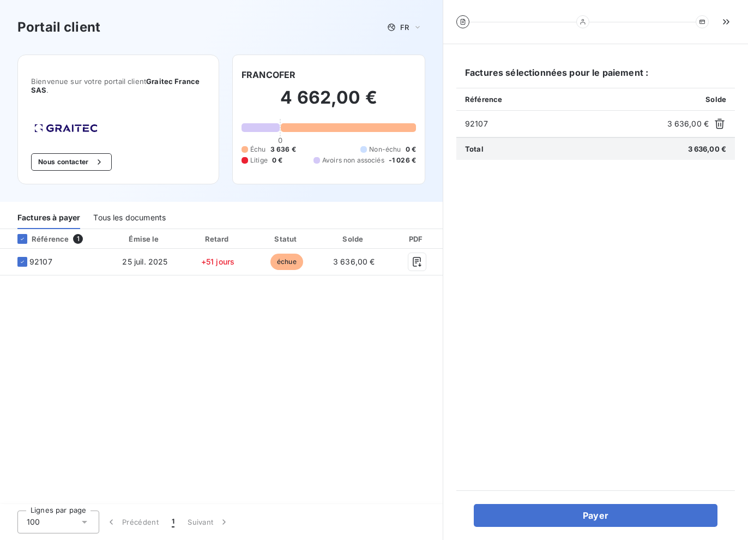  Describe the element at coordinates (484, 99) in the screenshot. I see `span: Référence` at that location.